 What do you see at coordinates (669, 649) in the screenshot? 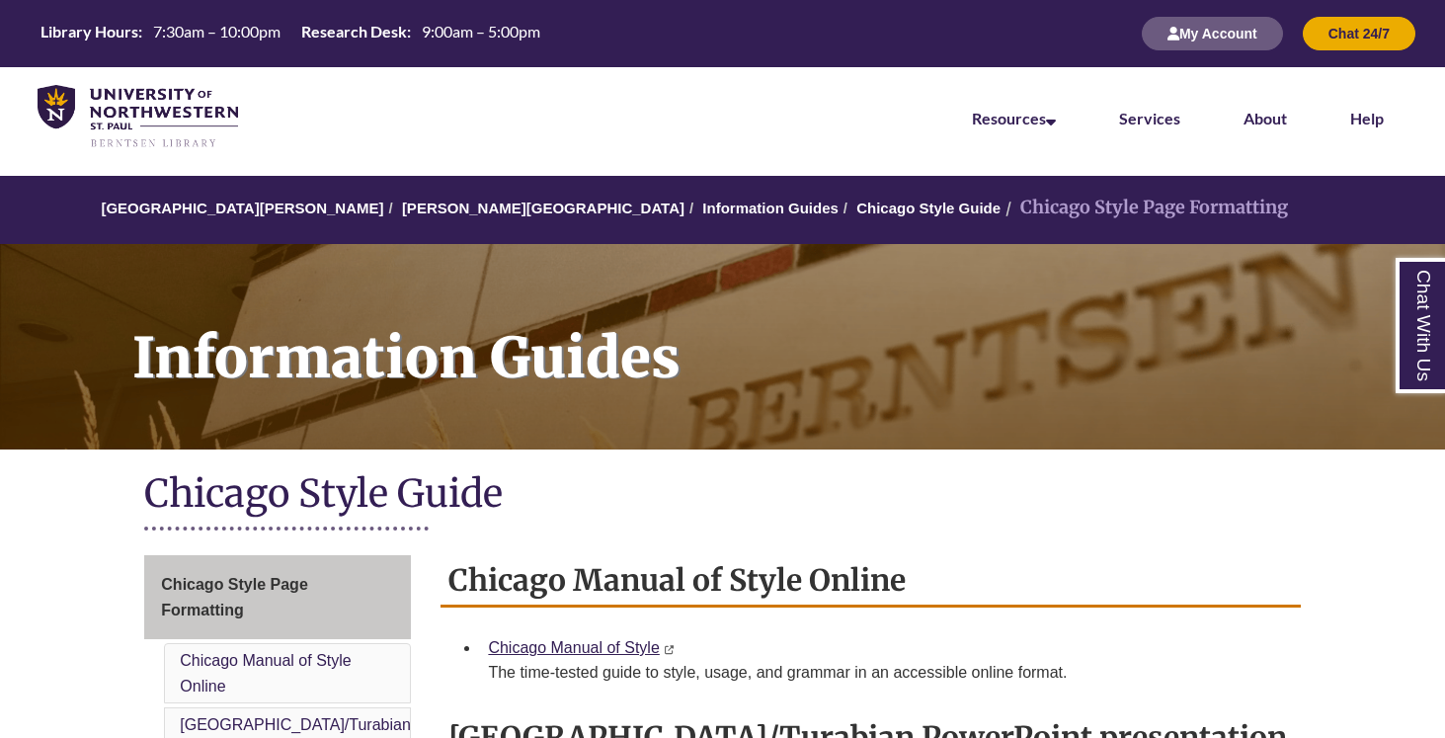
I see `i: This link opens in a new window` at bounding box center [669, 649].